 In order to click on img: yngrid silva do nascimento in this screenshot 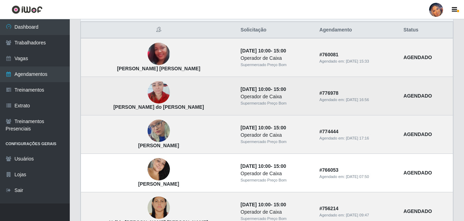, I will do `click(159, 92)`.